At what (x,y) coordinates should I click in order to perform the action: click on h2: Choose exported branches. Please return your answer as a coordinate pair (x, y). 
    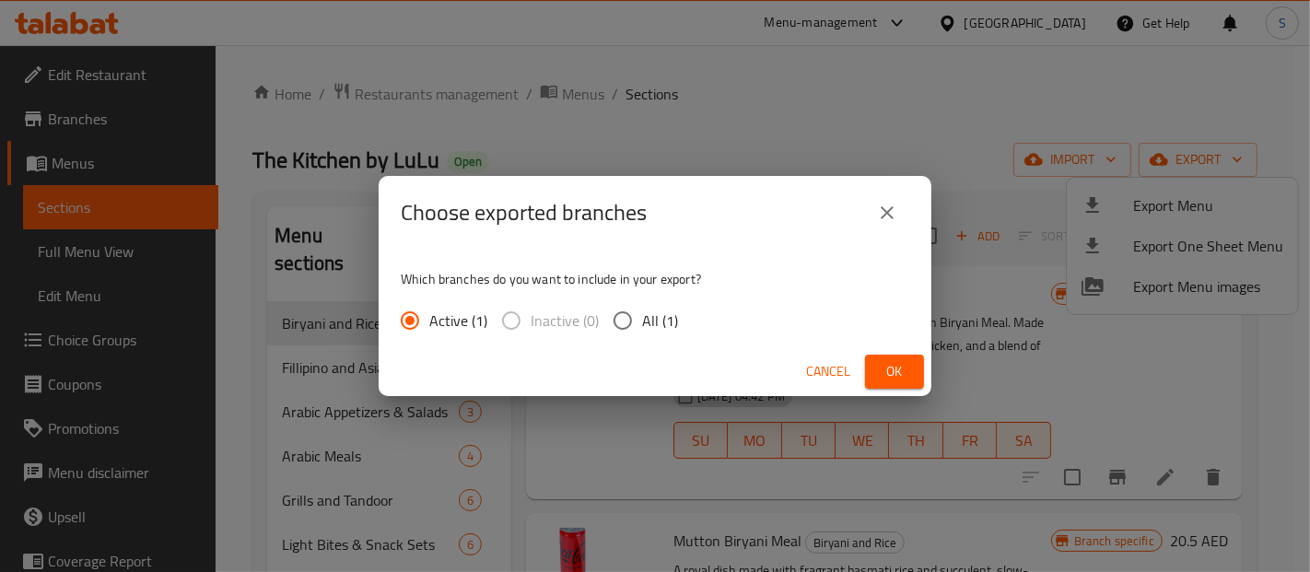
    Looking at the image, I should click on (523, 213).